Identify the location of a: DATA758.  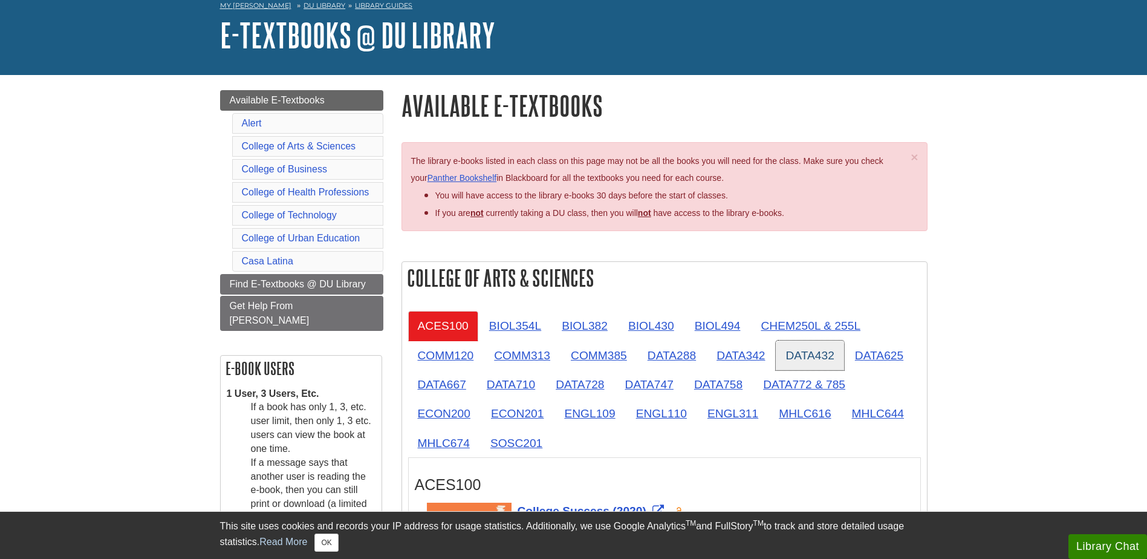
(718, 384).